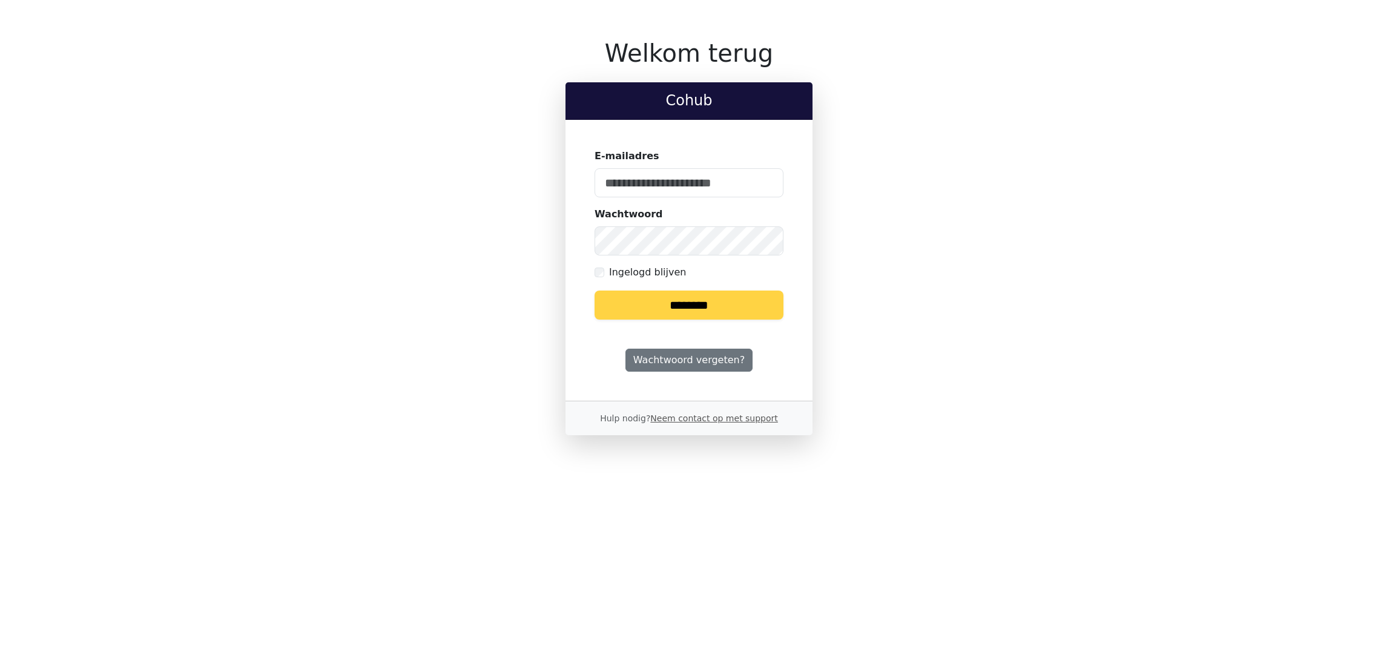 Image resolution: width=1378 pixels, height=661 pixels. Describe the element at coordinates (689, 418) in the screenshot. I see `small: Hulp nodig?` at that location.